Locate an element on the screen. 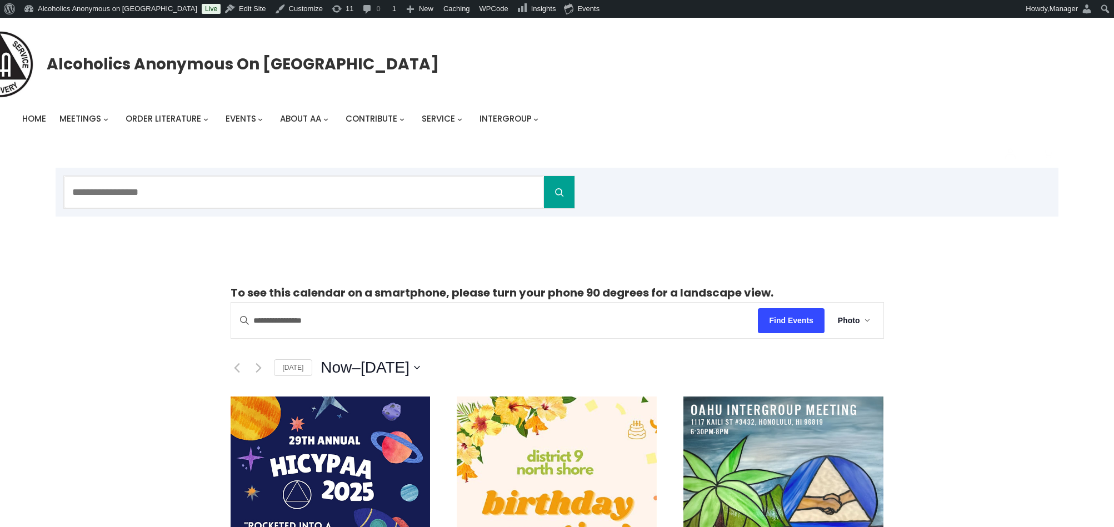 The height and width of the screenshot is (527, 1114). button: Meetings submenu is located at coordinates (106, 119).